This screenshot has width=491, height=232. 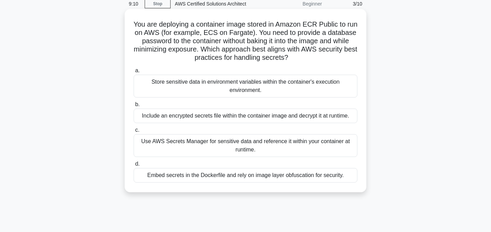 What do you see at coordinates (137, 163) in the screenshot?
I see `span: d.` at bounding box center [137, 163].